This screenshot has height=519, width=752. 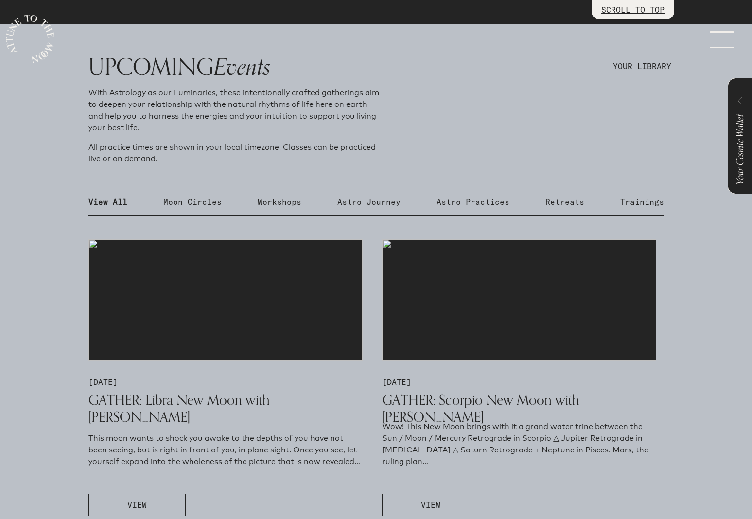 I want to click on p: View All, so click(x=108, y=202).